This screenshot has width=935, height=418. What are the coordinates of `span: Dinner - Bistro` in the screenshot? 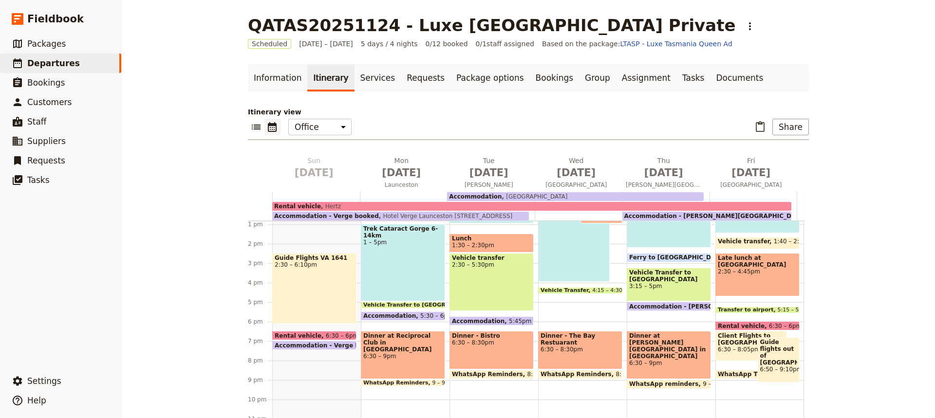 It's located at (491, 336).